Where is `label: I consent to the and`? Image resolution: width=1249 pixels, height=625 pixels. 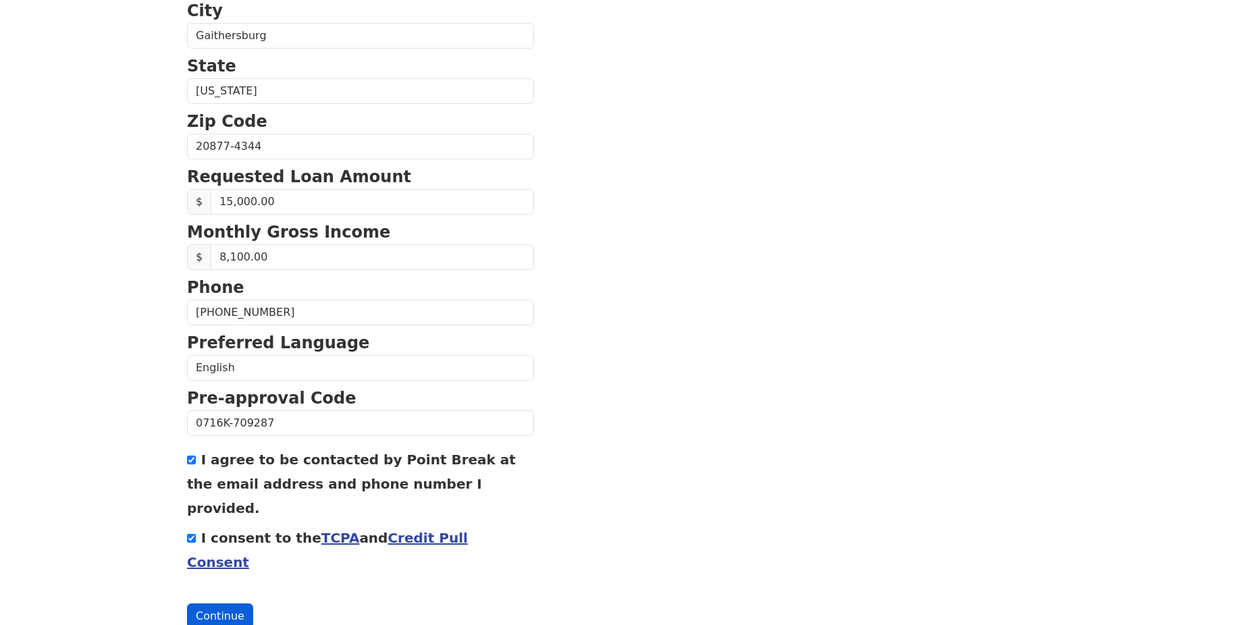 label: I consent to the and is located at coordinates (327, 550).